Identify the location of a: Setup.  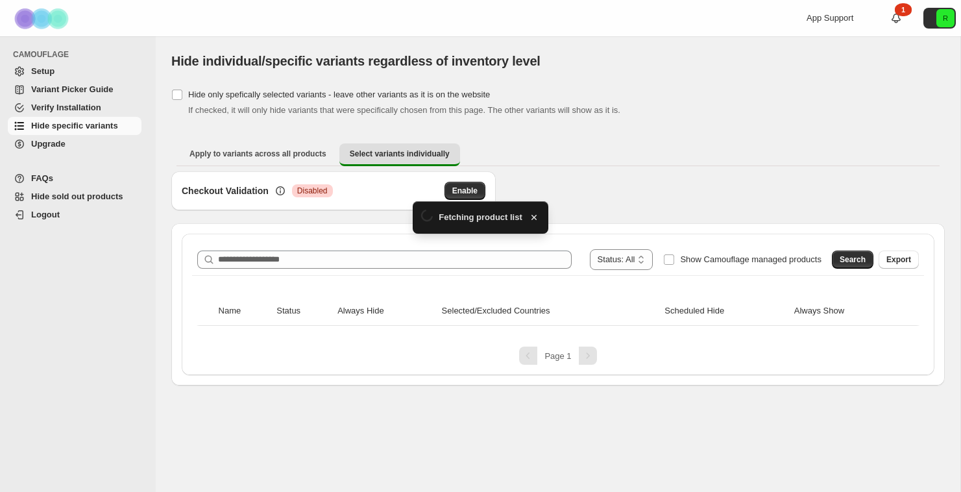
(75, 71).